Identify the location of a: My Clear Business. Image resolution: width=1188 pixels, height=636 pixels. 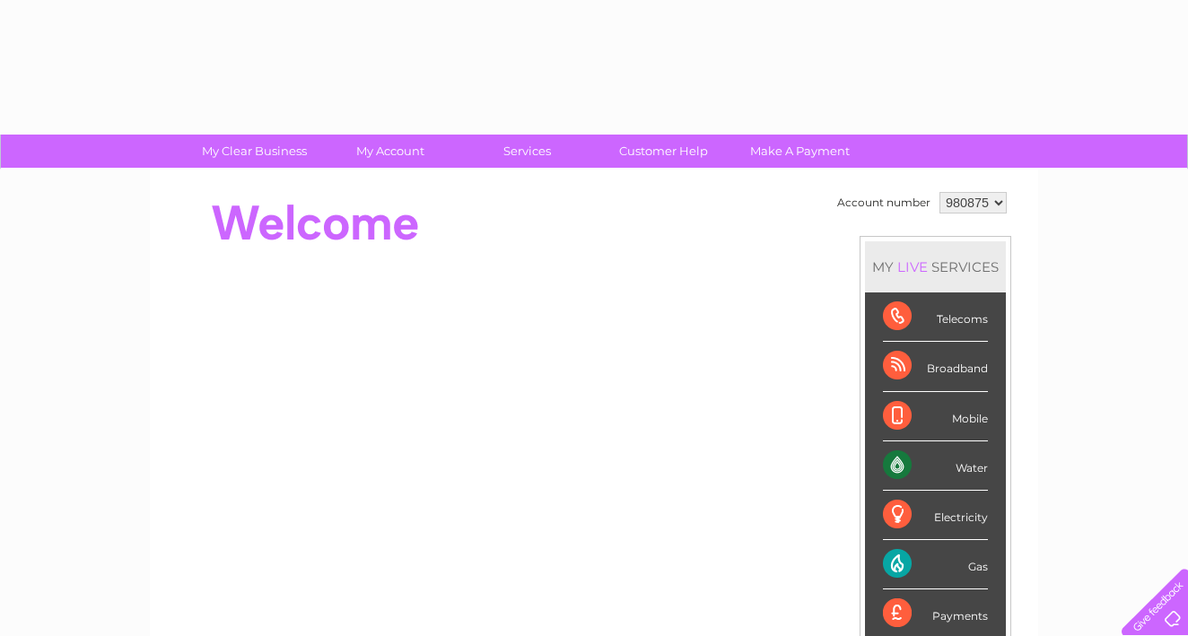
(254, 151).